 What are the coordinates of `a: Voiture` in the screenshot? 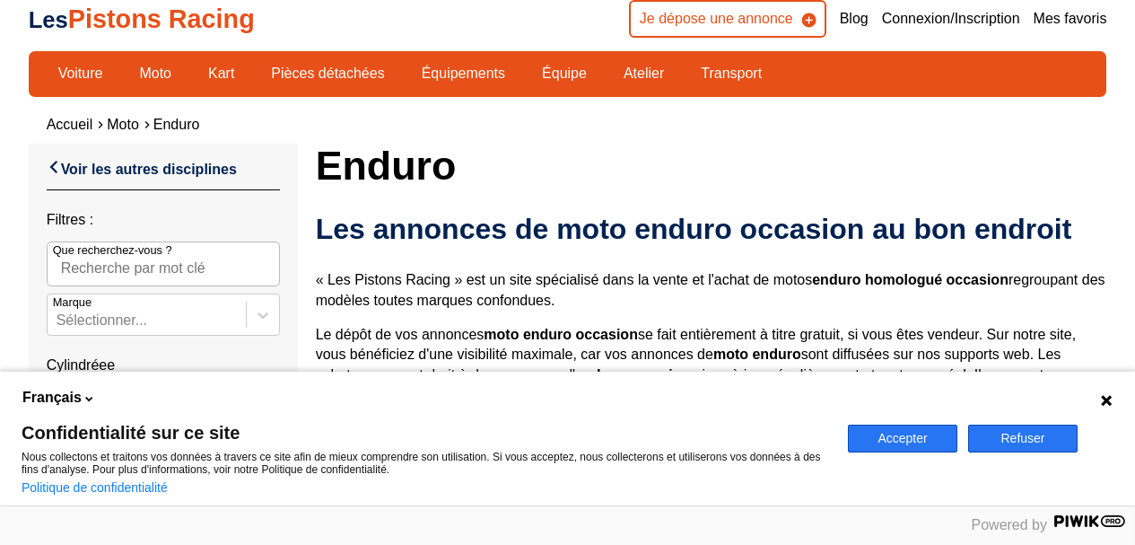 It's located at (81, 74).